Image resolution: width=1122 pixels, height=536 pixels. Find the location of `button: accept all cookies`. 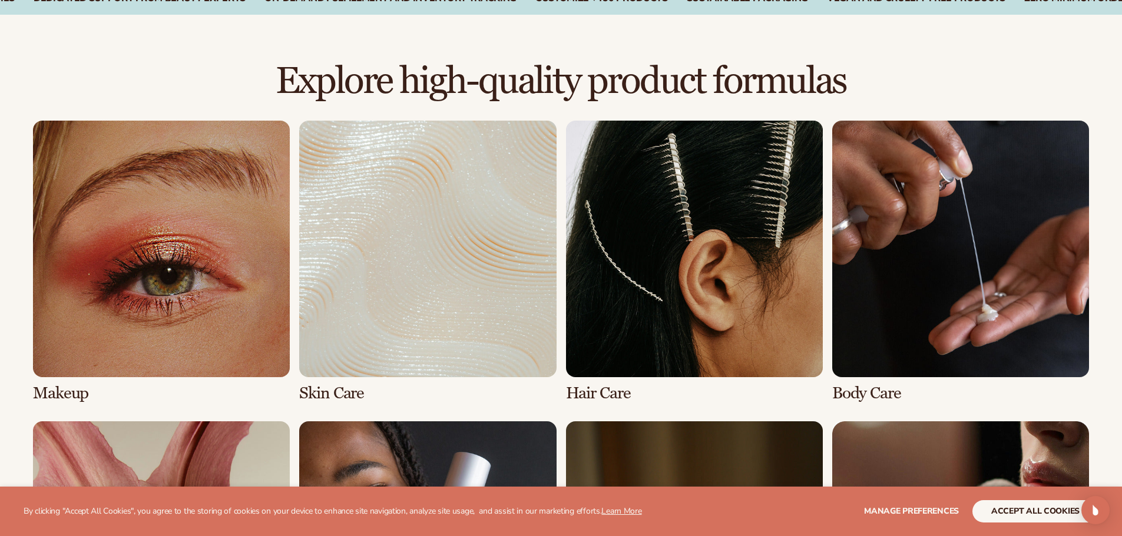

button: accept all cookies is located at coordinates (1035, 512).